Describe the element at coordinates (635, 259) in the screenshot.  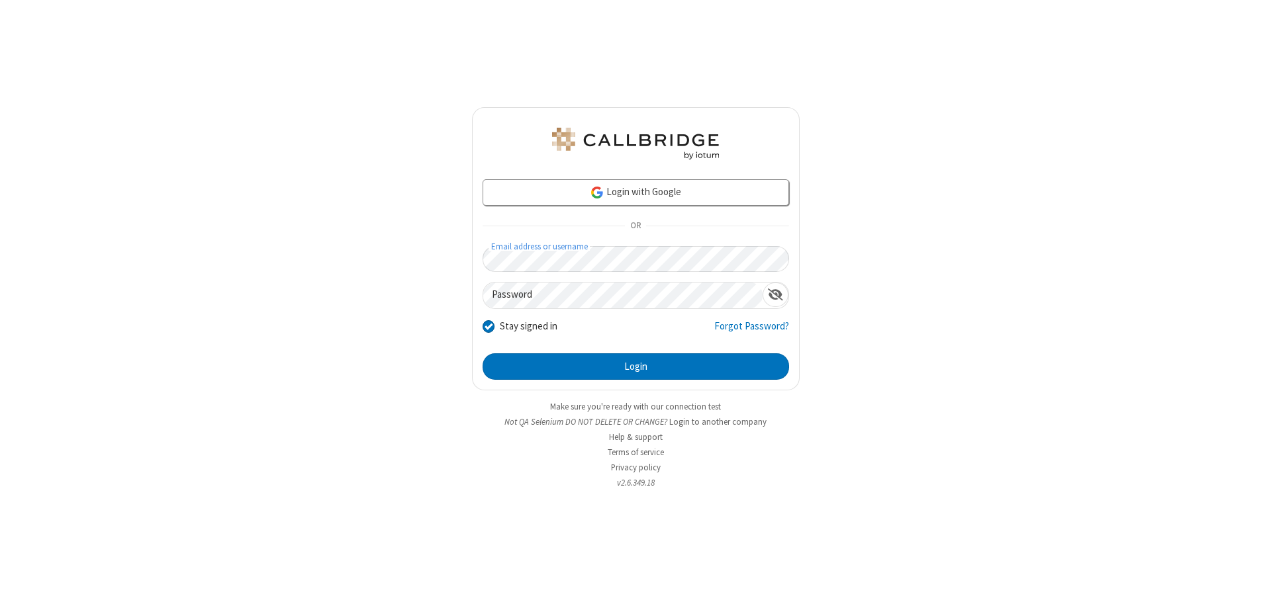
I see `input: Email address or username` at that location.